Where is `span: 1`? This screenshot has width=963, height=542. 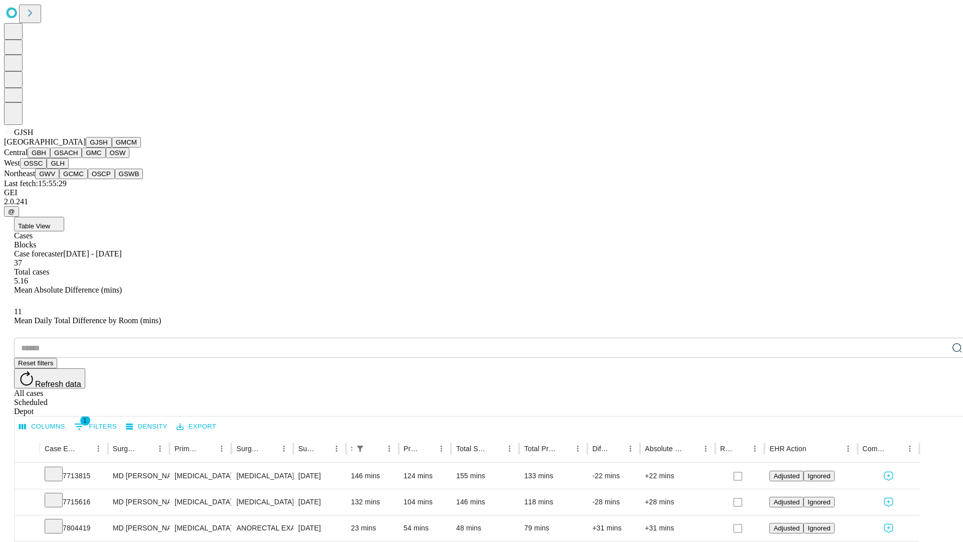
span: 1 is located at coordinates (85, 420).